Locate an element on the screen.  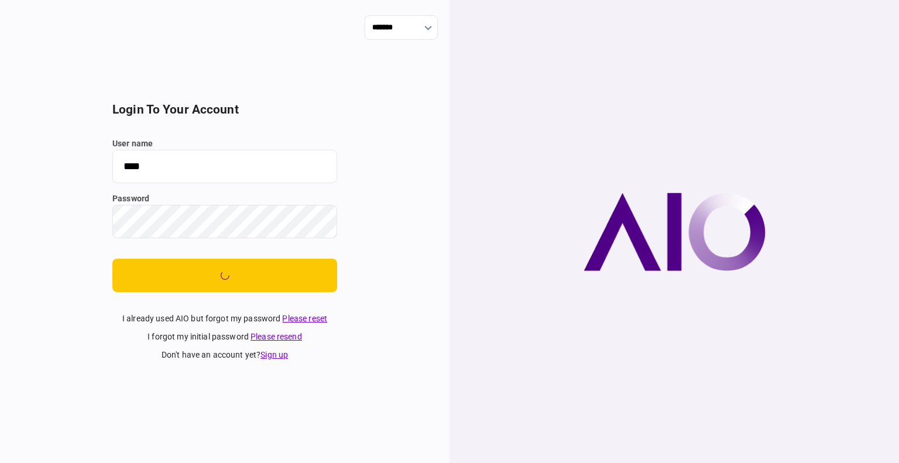
input: user name is located at coordinates (225, 166).